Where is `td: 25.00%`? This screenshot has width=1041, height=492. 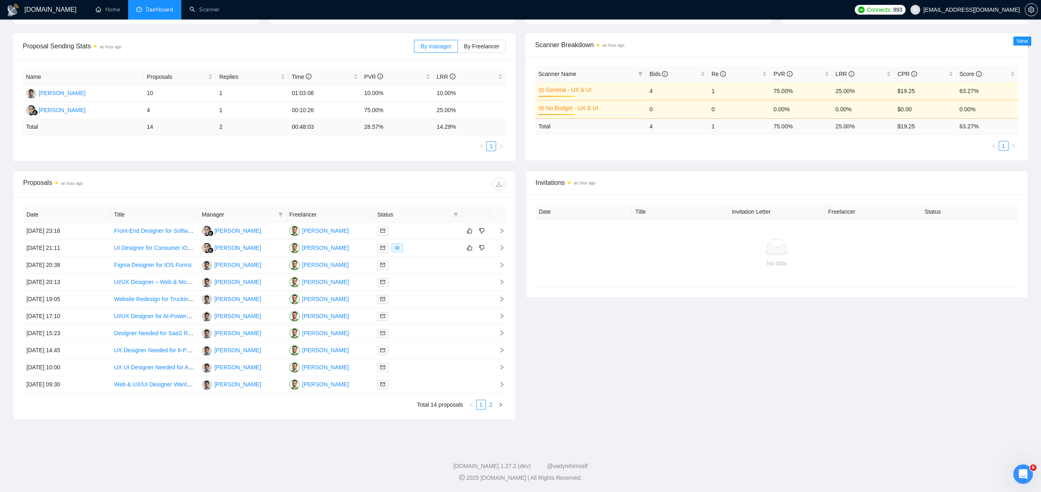
td: 25.00% is located at coordinates (470, 111).